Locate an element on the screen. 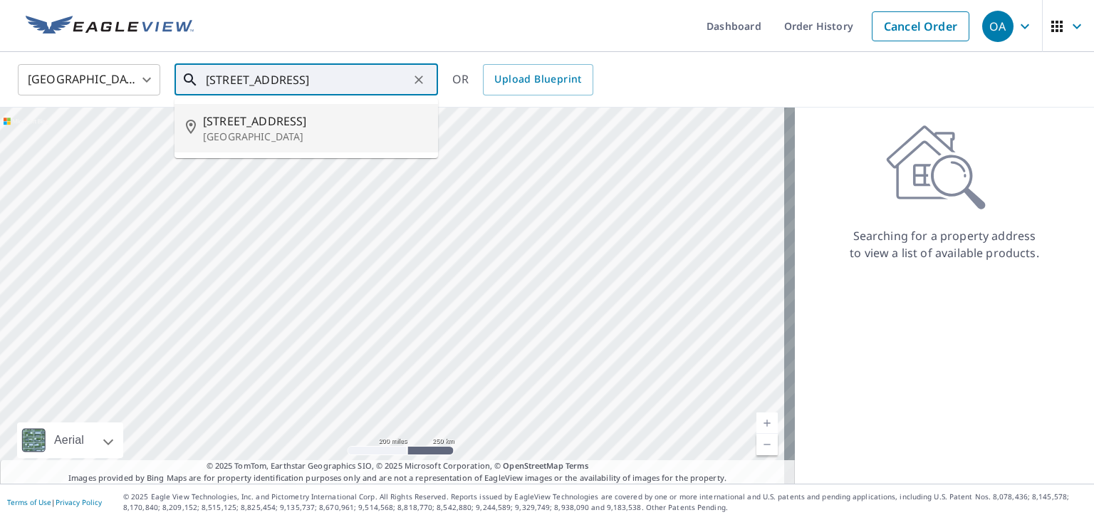 This screenshot has height=520, width=1094. div: OA is located at coordinates (998, 26).